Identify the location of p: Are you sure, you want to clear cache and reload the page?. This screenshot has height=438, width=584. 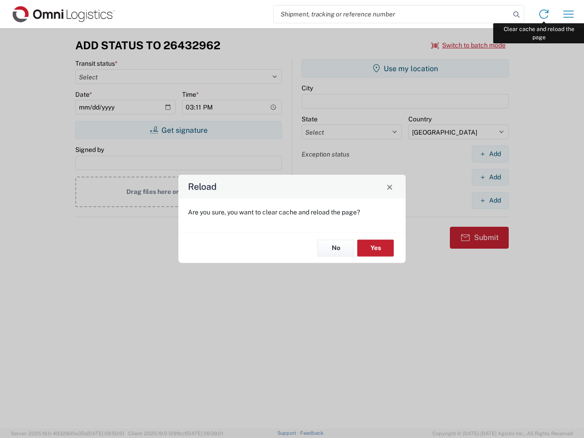
(292, 212).